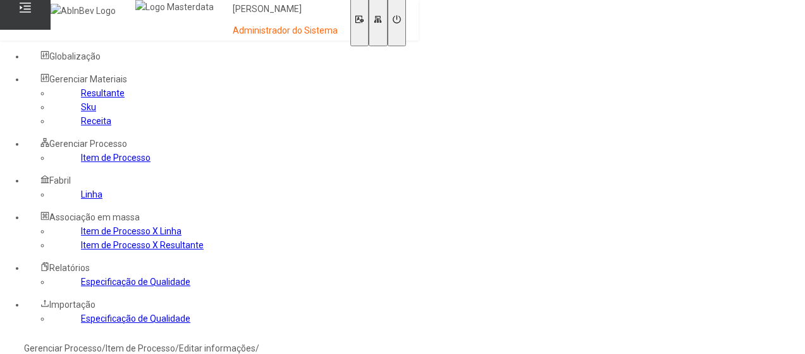  I want to click on span: Associação em massa, so click(94, 217).